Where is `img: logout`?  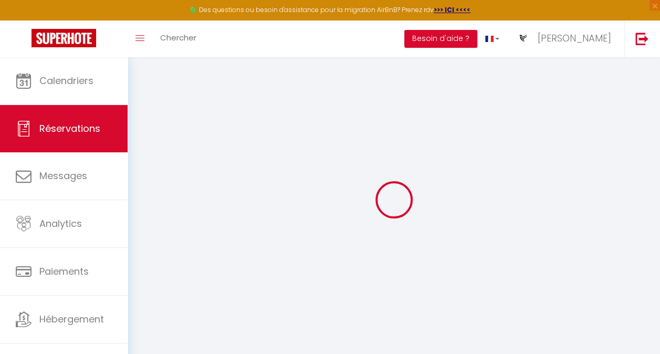
img: logout is located at coordinates (642, 38).